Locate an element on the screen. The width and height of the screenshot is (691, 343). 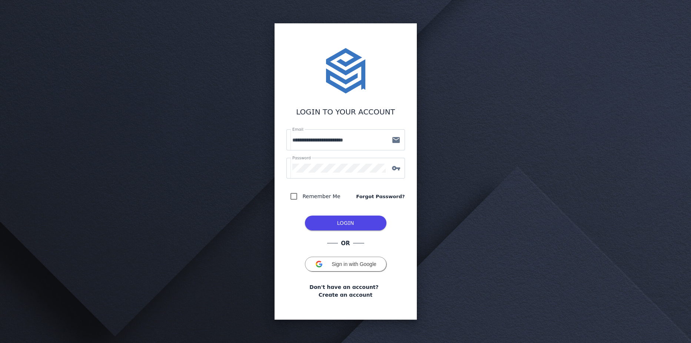
a: Create an account is located at coordinates (345, 295).